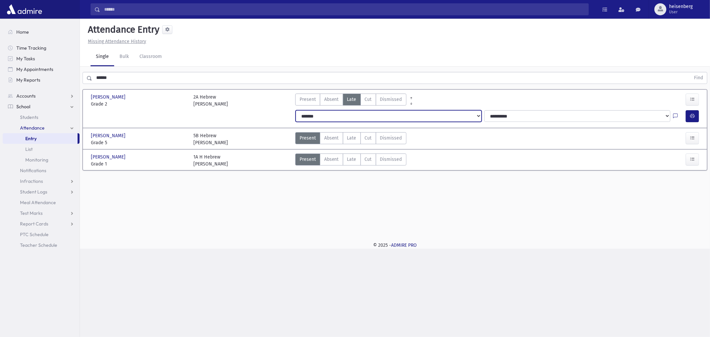  I want to click on a: Monitoring, so click(41, 160).